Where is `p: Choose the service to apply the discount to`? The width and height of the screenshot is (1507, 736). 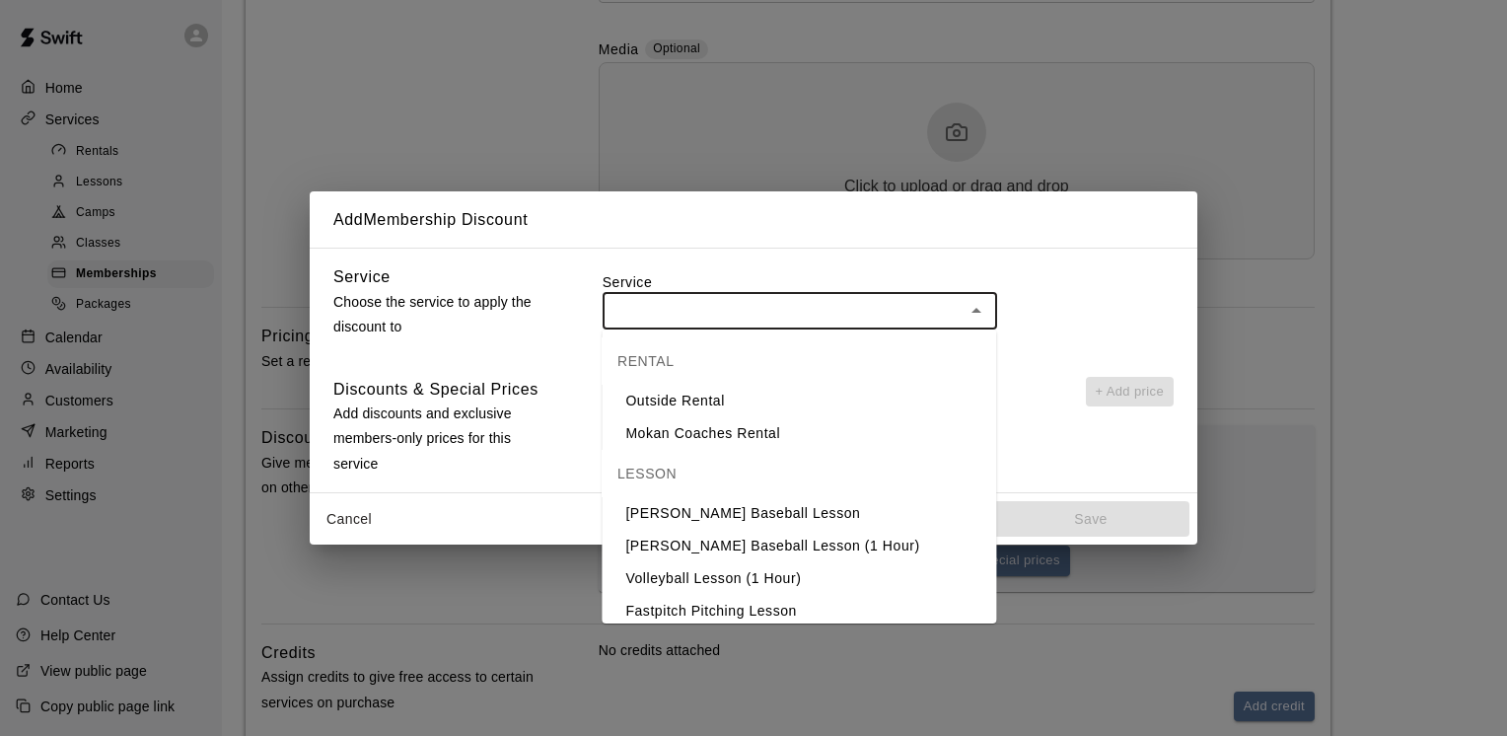
p: Choose the service to apply the discount to is located at coordinates (443, 315).